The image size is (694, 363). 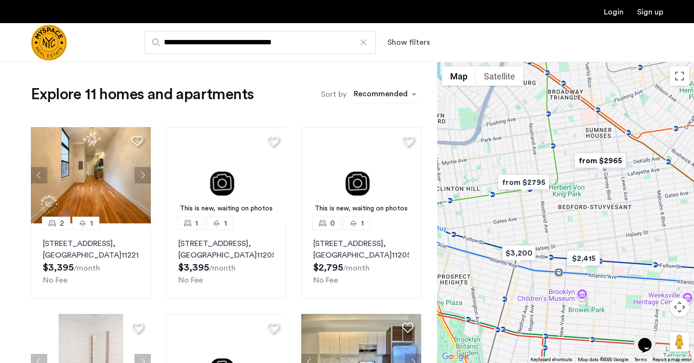 I want to click on div: from $2965, so click(x=600, y=160).